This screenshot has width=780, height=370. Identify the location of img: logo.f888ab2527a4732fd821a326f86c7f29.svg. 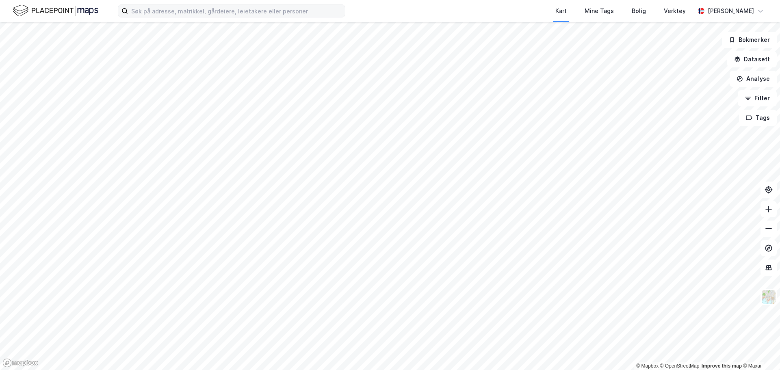
(56, 11).